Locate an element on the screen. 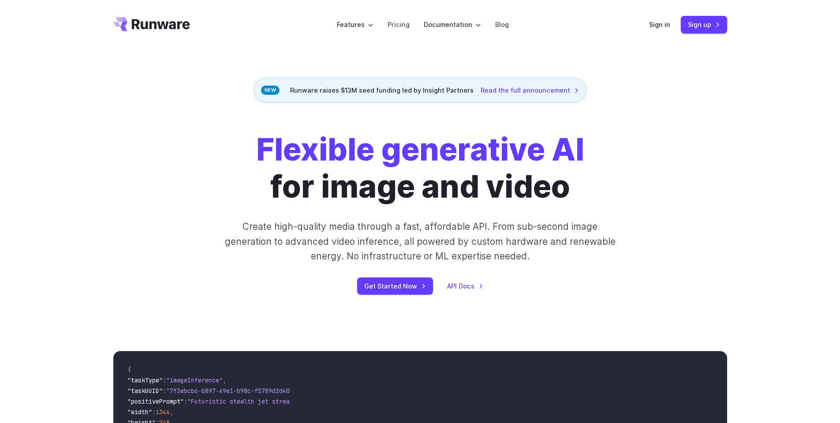 The width and height of the screenshot is (840, 423). span: 1344 is located at coordinates (163, 412).